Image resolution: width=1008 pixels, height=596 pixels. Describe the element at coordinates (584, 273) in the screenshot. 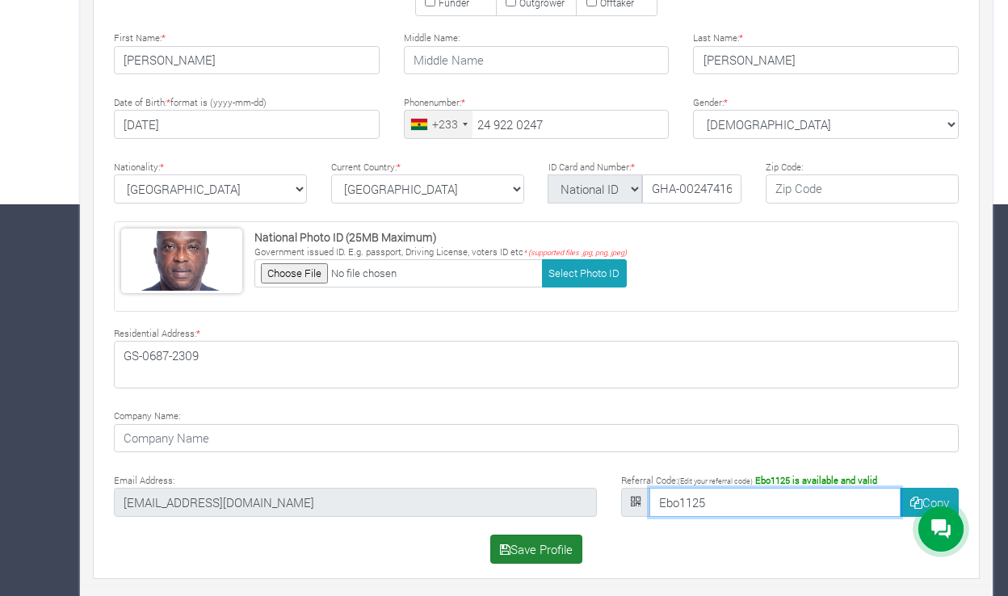

I see `button: Select Photo ID` at that location.